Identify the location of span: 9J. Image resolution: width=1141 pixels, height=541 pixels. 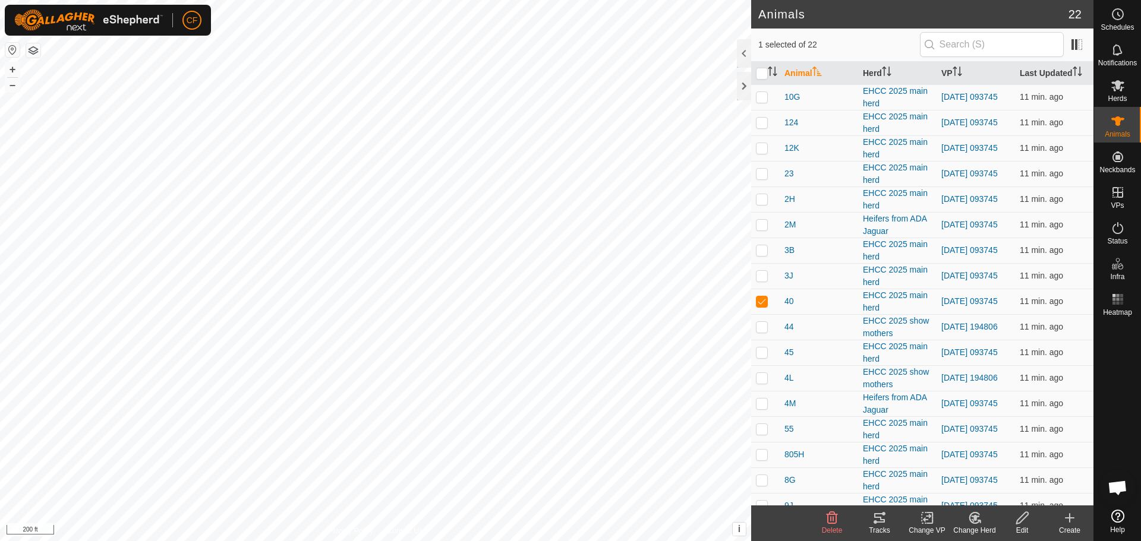
(789, 506).